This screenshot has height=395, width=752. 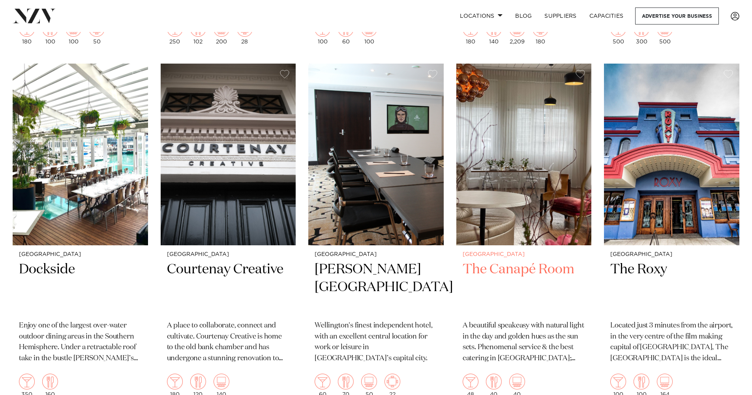 What do you see at coordinates (221, 33) in the screenshot?
I see `div: 200` at bounding box center [221, 33].